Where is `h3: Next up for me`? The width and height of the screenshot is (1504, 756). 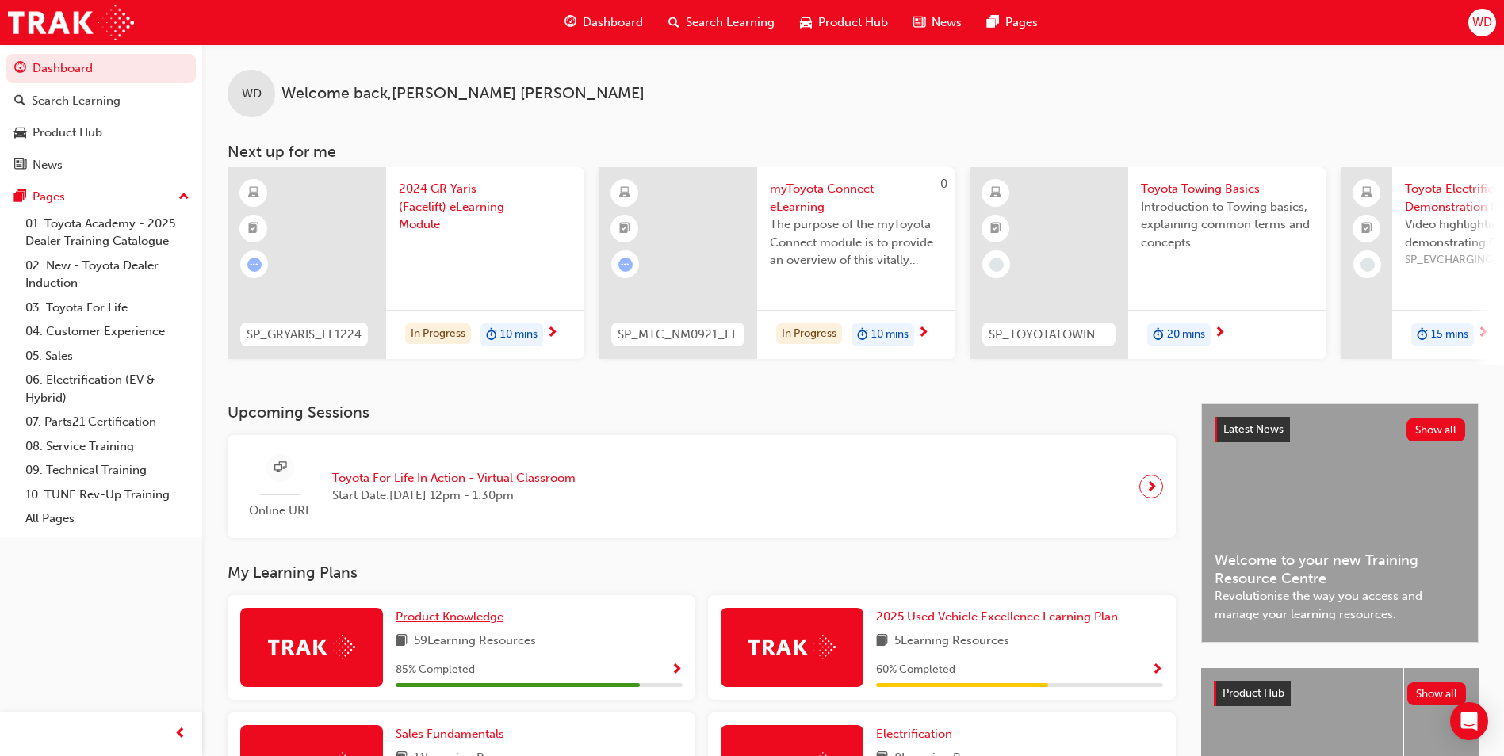 h3: Next up for me is located at coordinates (853, 151).